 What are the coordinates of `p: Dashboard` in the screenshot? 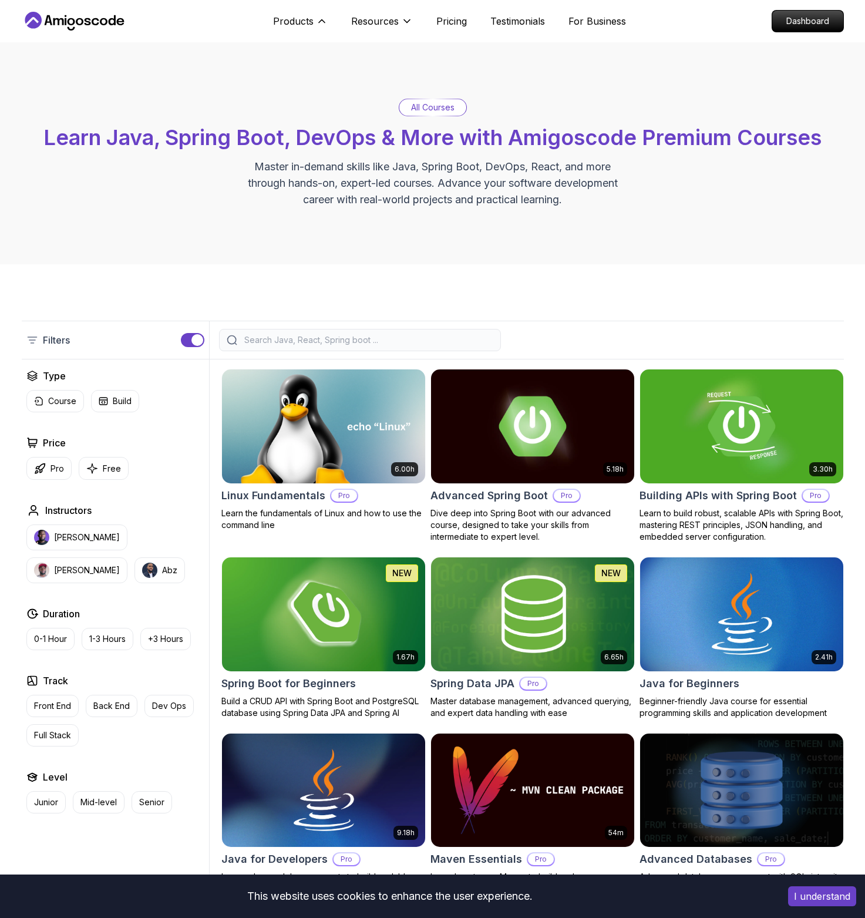 It's located at (808, 21).